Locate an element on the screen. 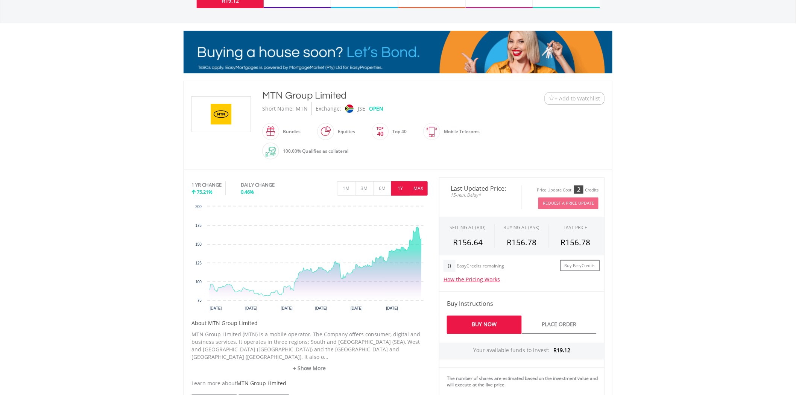 This screenshot has height=395, width=796. span: 0.46% is located at coordinates (247, 192).